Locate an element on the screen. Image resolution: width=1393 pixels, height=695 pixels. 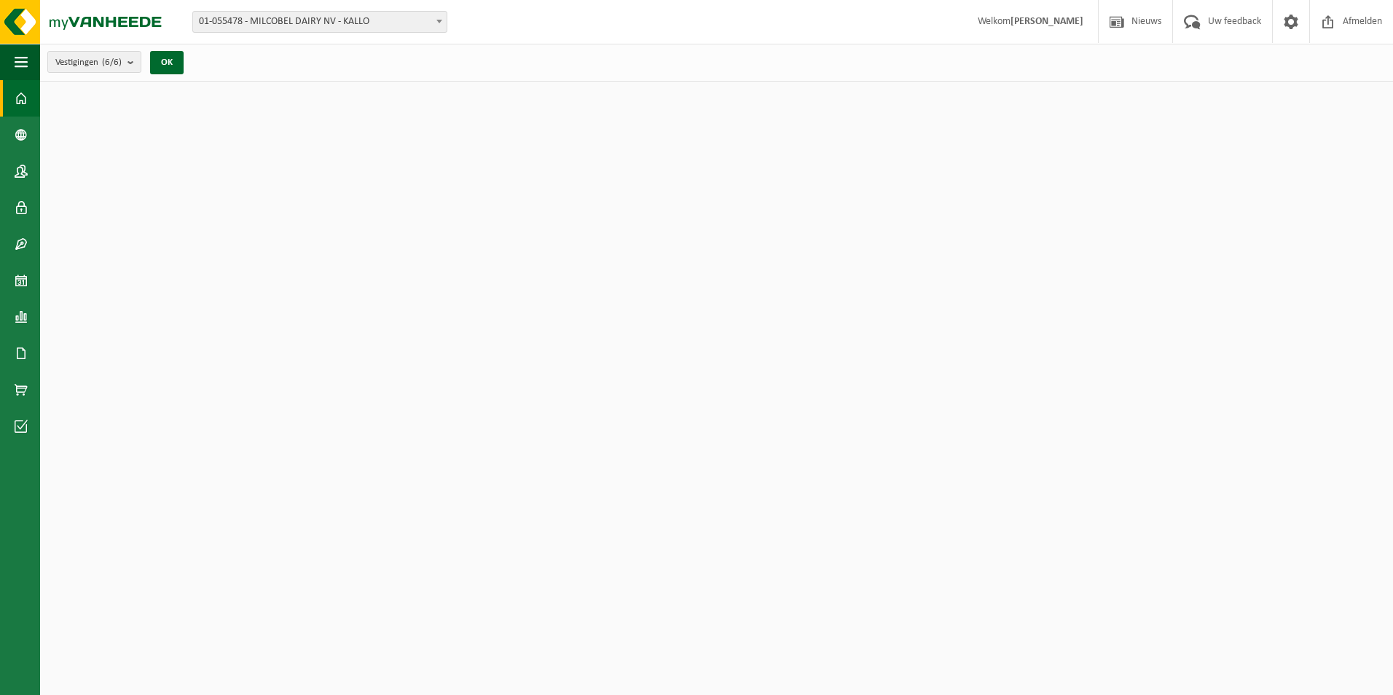
button: OK is located at coordinates (167, 63).